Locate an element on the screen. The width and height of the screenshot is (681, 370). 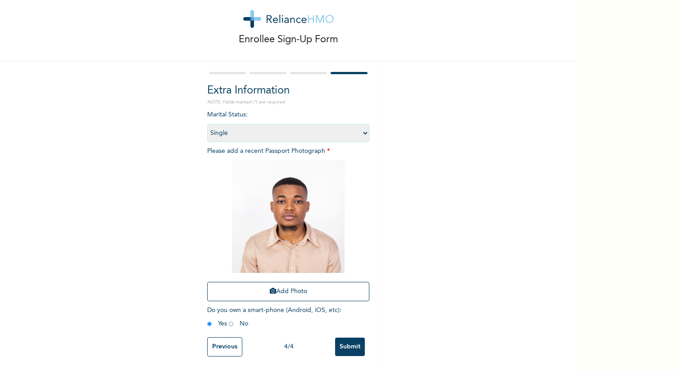
img: Crop is located at coordinates (288, 217).